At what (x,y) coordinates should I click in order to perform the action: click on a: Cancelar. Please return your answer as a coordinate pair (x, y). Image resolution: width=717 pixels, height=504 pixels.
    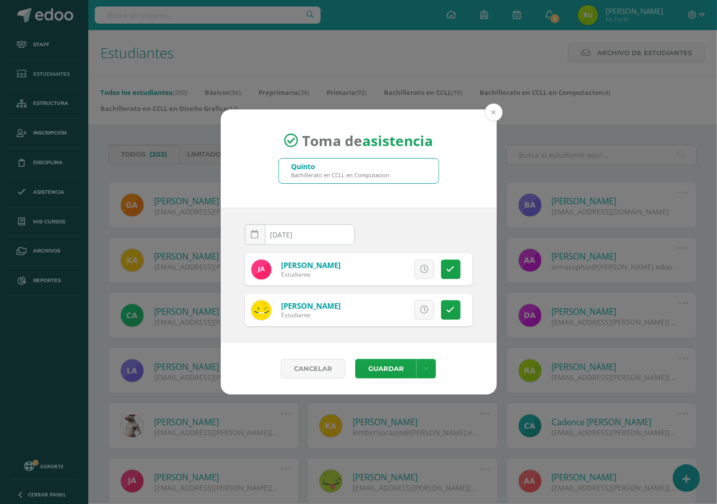
    Looking at the image, I should click on (313, 368).